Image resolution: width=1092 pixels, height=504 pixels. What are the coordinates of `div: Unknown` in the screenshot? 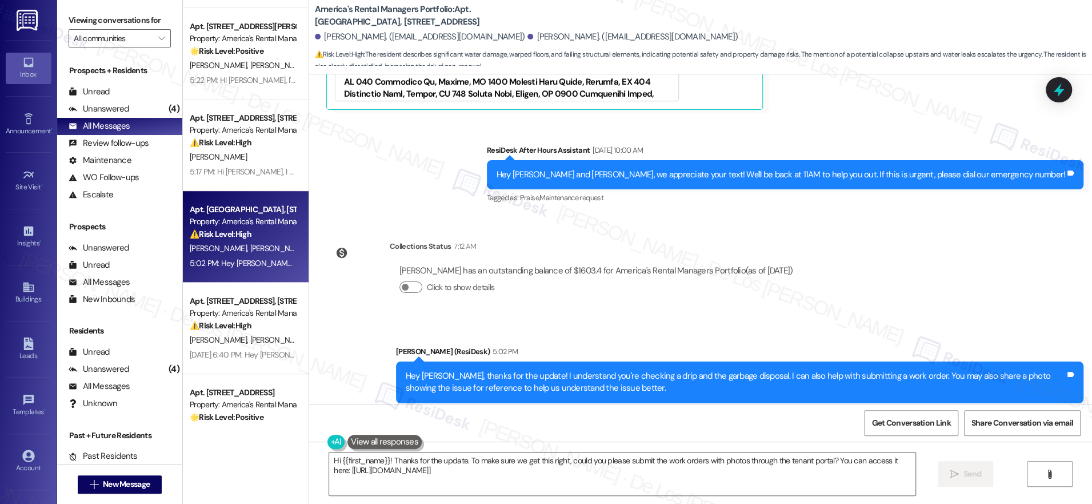 It's located at (93, 403).